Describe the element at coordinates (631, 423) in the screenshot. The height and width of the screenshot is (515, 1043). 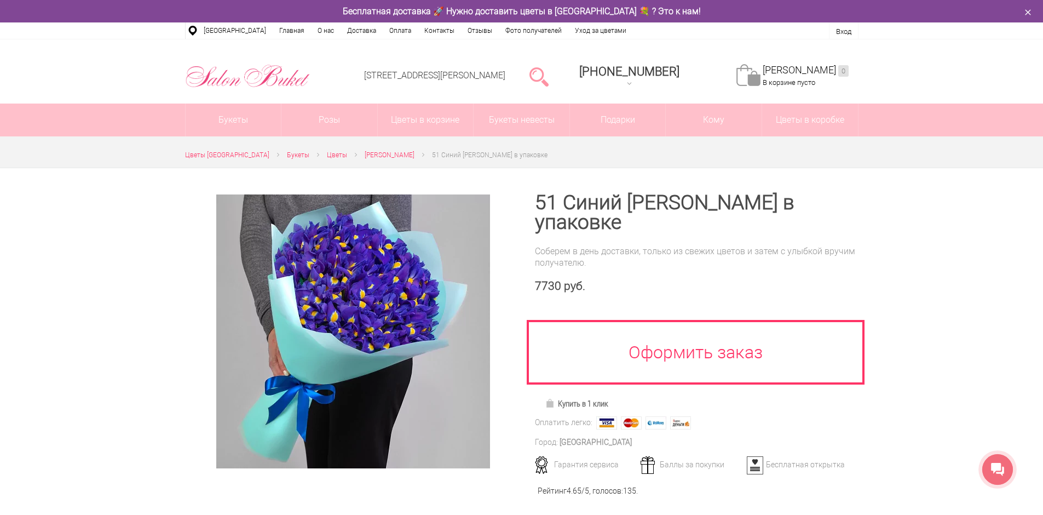
I see `img: MasterCard` at that location.